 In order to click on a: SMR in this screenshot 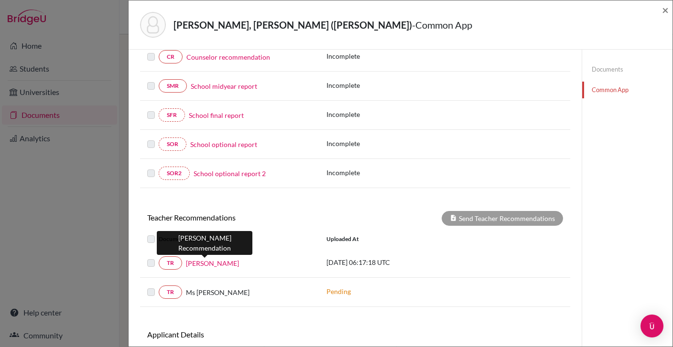, I will do `click(172, 86)`.